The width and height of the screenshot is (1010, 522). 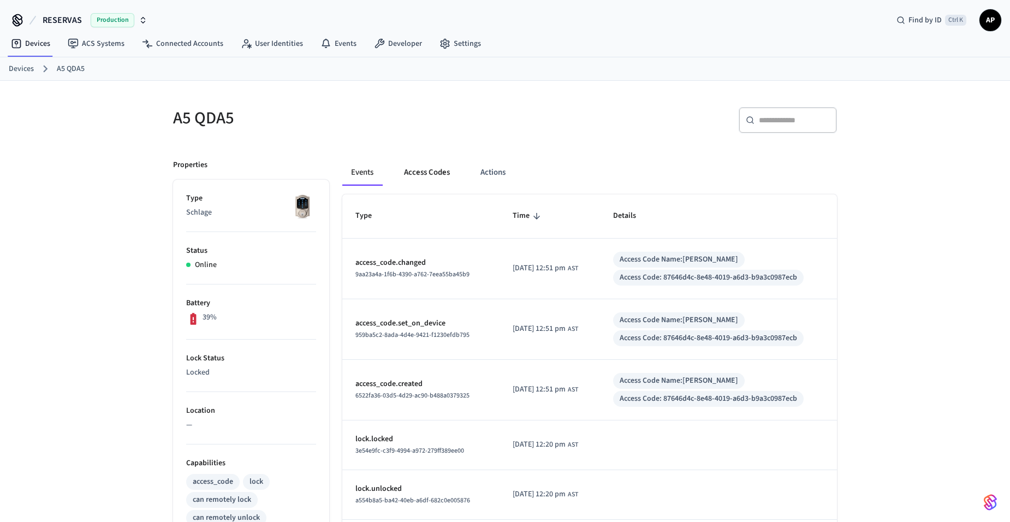 What do you see at coordinates (412, 395) in the screenshot?
I see `span: 6522fa36-03d5-4d29-ac90-b488a0379325` at bounding box center [412, 395].